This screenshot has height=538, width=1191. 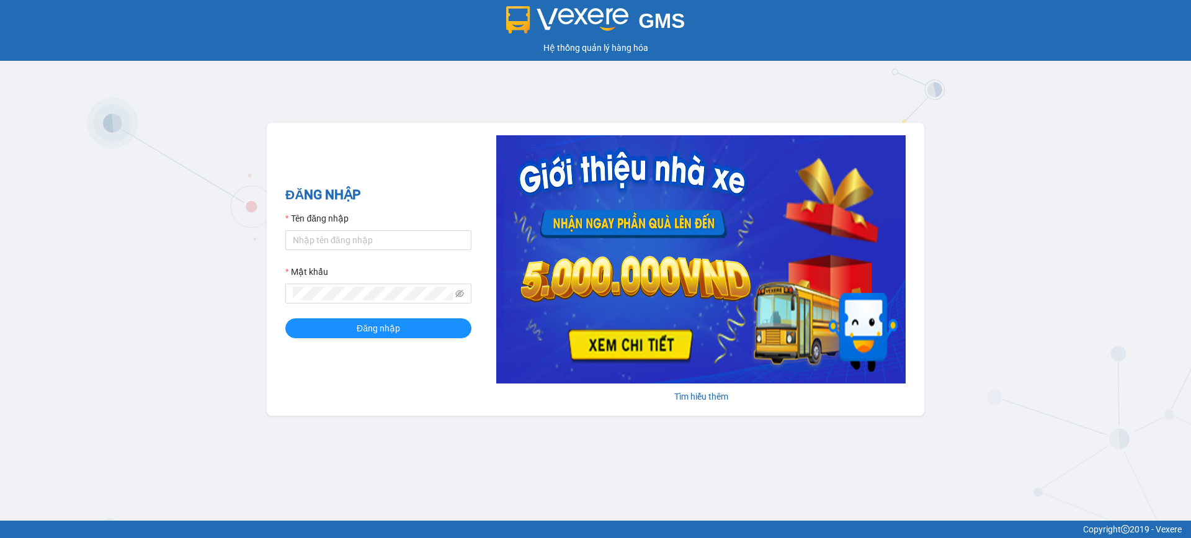 What do you see at coordinates (317, 218) in the screenshot?
I see `label: Tên đăng nhập` at bounding box center [317, 218].